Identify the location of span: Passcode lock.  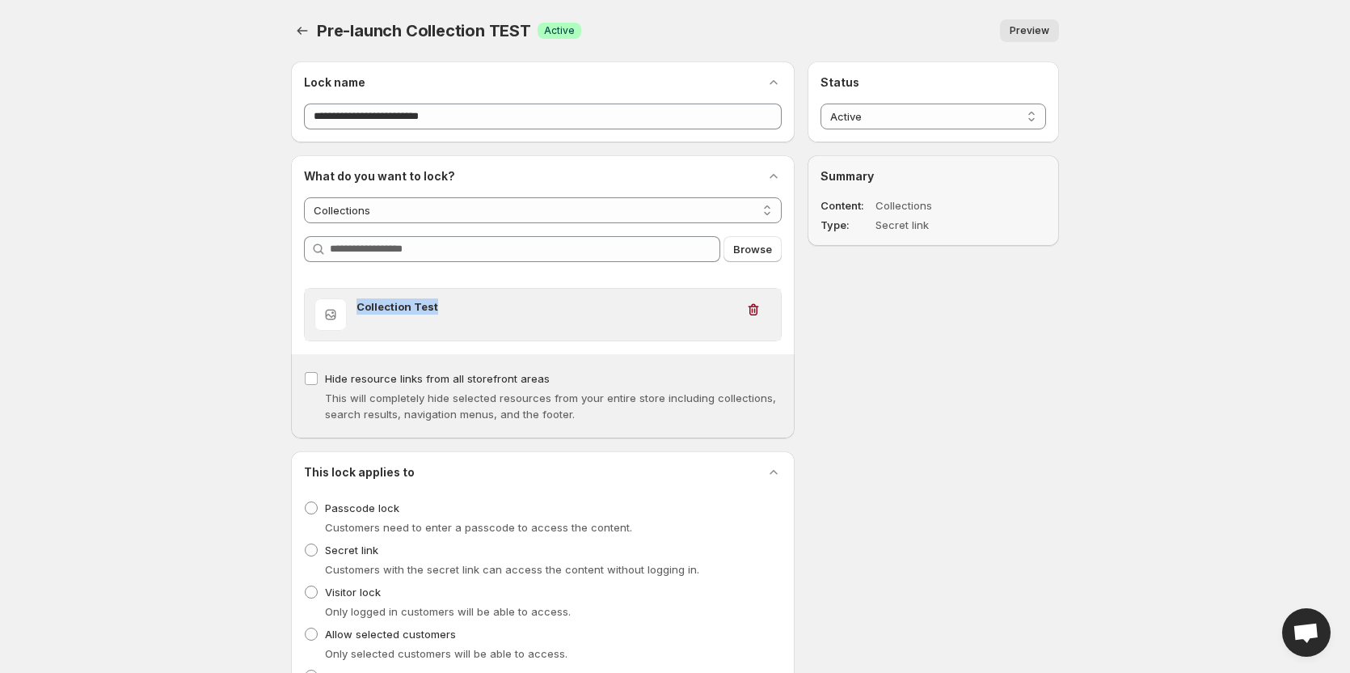
(362, 508).